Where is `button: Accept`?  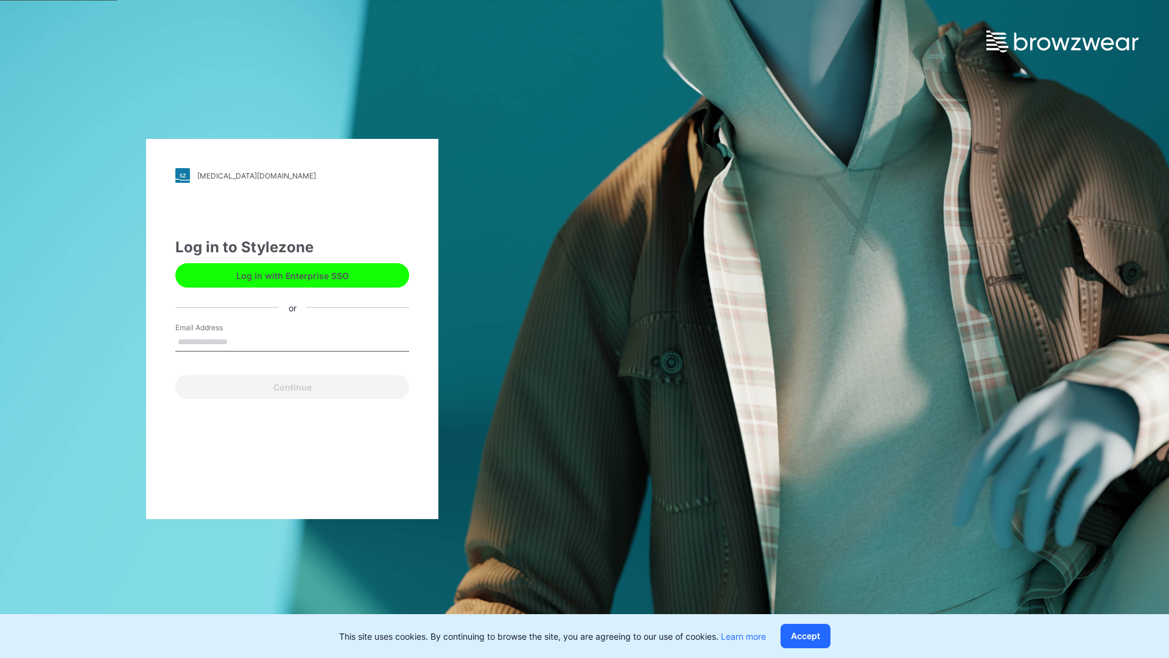 button: Accept is located at coordinates (806, 636).